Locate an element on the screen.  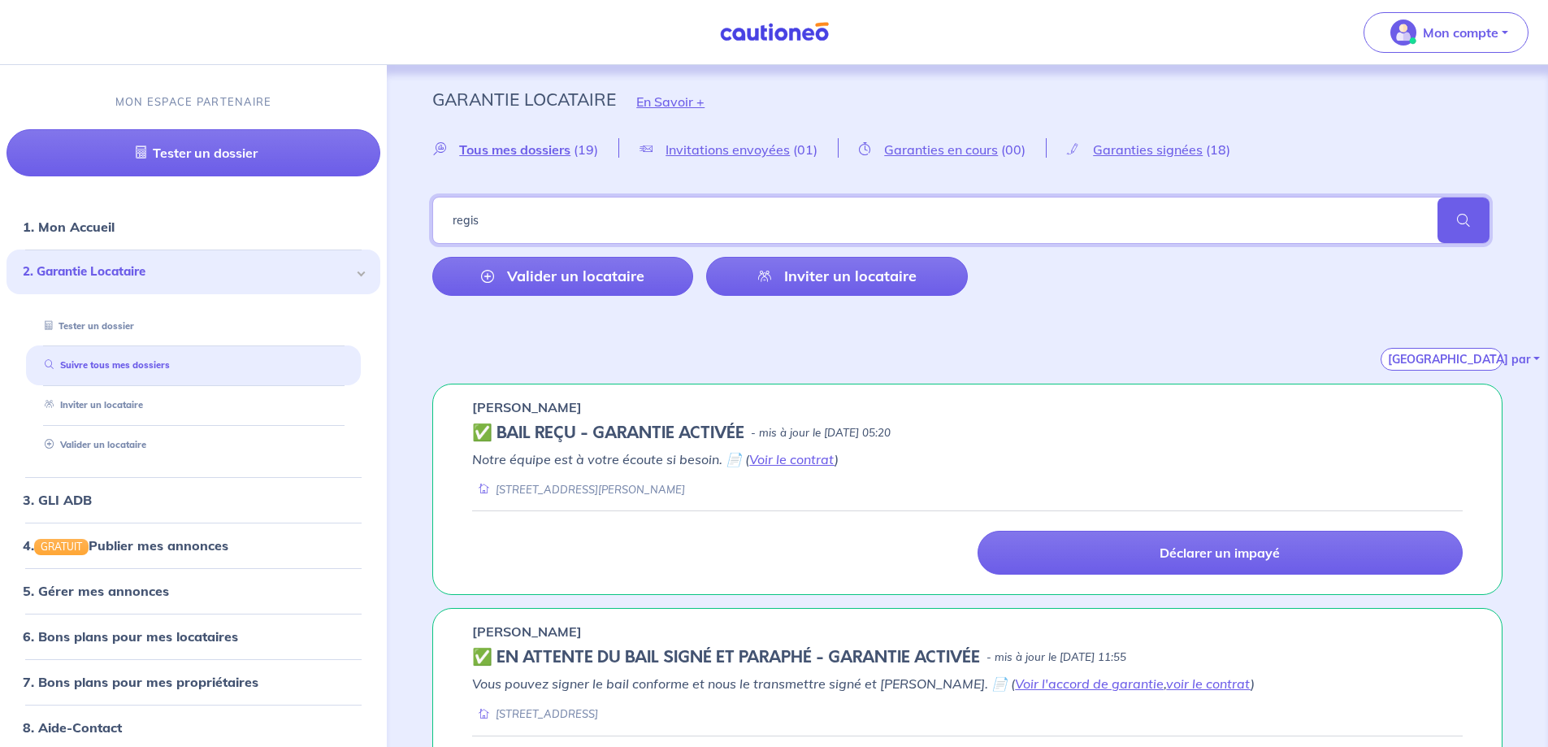
div: 6. Bons plans pour mes locataires is located at coordinates (193, 636).